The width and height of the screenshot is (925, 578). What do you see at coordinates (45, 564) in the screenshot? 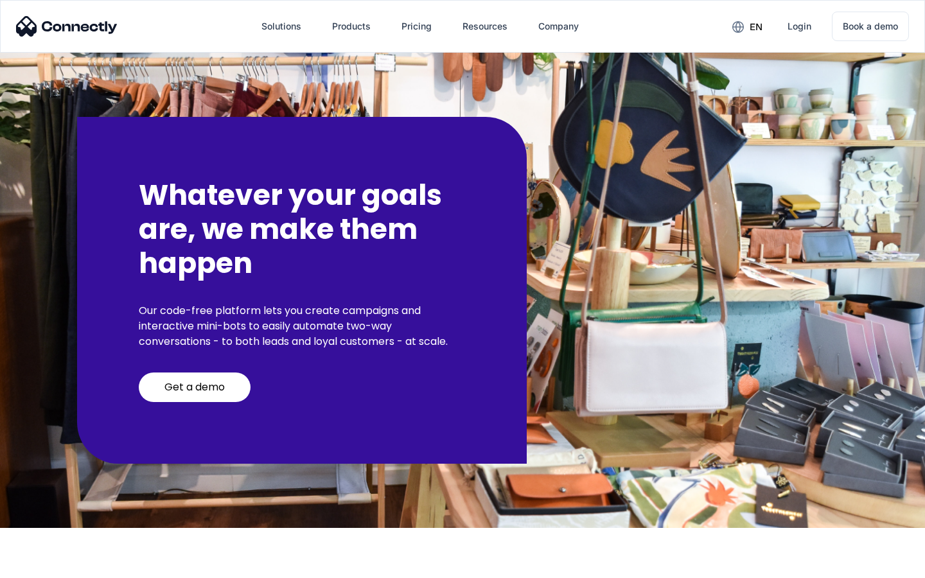
I see `aside: Language selected: English` at bounding box center [45, 564].